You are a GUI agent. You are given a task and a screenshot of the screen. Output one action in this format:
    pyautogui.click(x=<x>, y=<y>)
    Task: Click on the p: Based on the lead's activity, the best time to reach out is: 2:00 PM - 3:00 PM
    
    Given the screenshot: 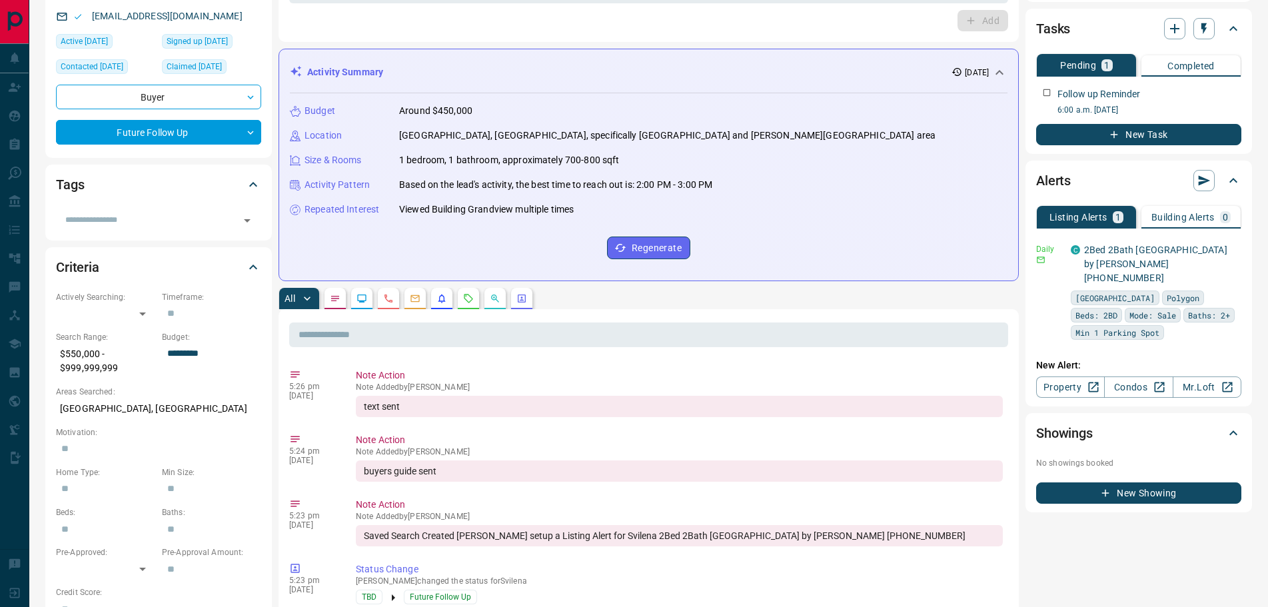 What is the action you would take?
    pyautogui.click(x=556, y=185)
    